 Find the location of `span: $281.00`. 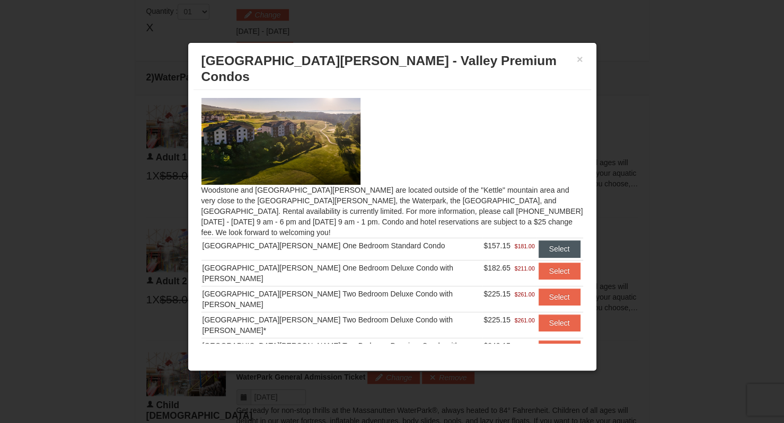

span: $281.00 is located at coordinates (525, 347).